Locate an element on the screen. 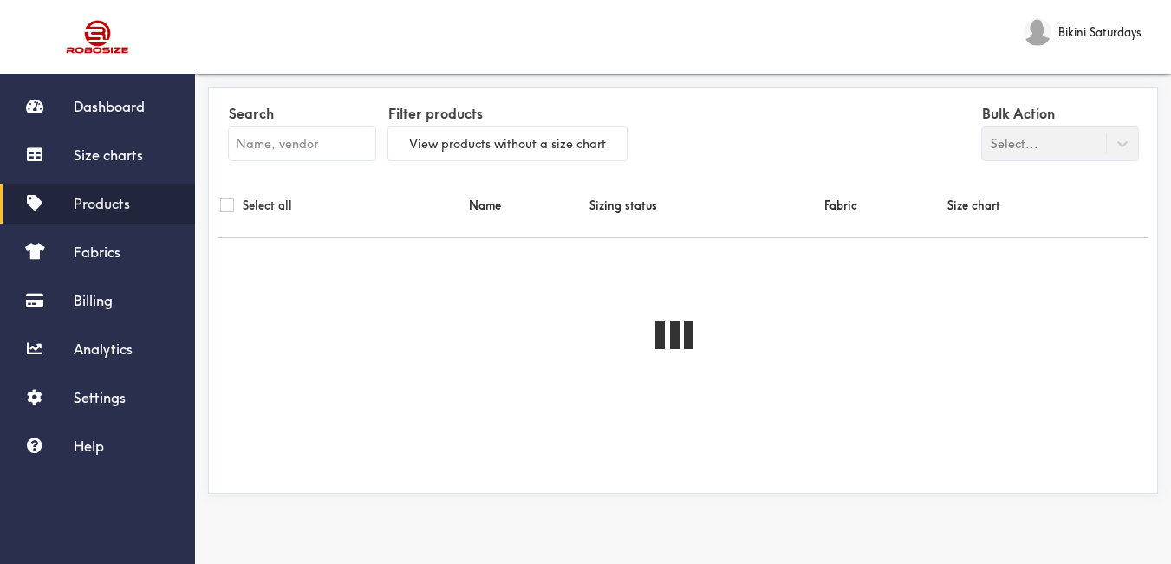 The width and height of the screenshot is (1171, 564). span: Fabrics is located at coordinates (97, 252).